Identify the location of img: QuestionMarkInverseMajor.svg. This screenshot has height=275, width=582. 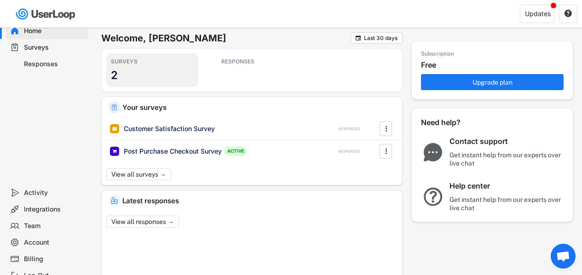
(433, 197).